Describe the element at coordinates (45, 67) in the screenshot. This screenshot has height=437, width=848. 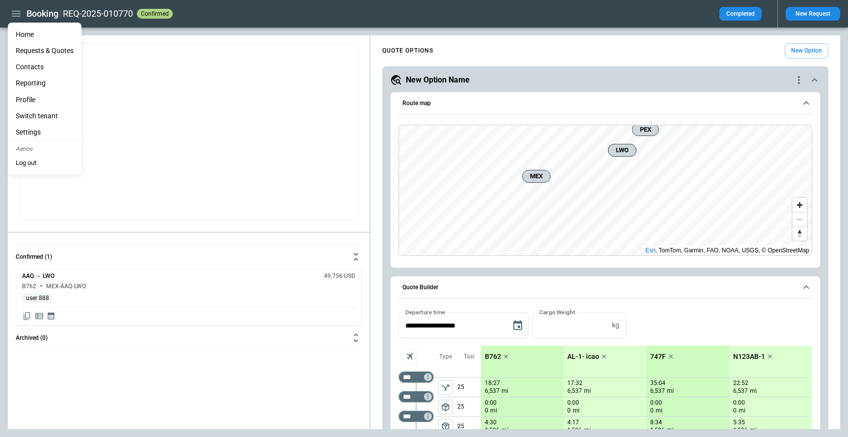
I see `li: Contacts` at that location.